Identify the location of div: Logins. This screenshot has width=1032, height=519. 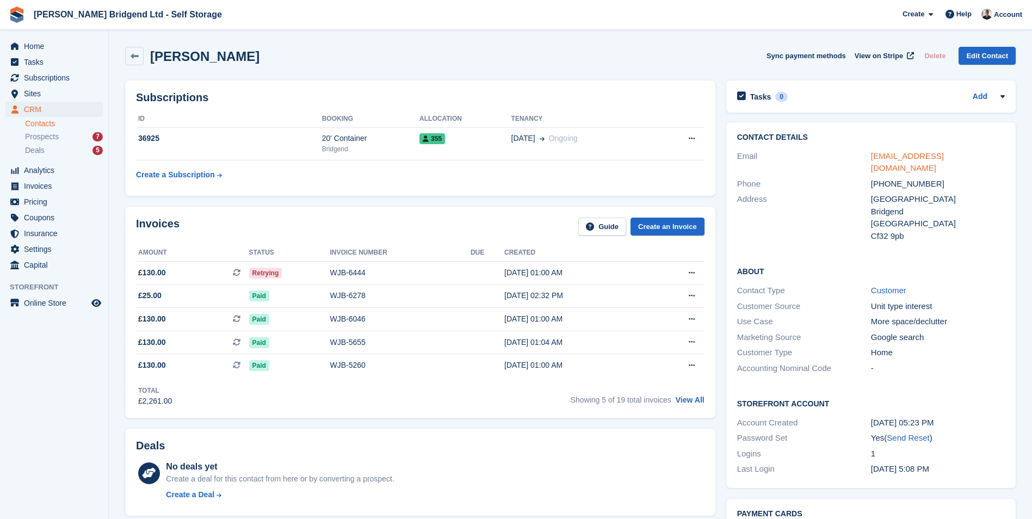
(804, 454).